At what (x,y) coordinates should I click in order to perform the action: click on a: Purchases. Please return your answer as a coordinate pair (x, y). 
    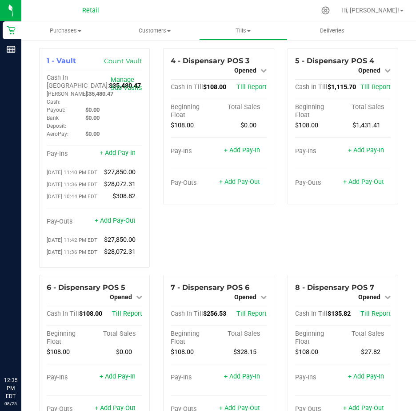
    Looking at the image, I should click on (66, 31).